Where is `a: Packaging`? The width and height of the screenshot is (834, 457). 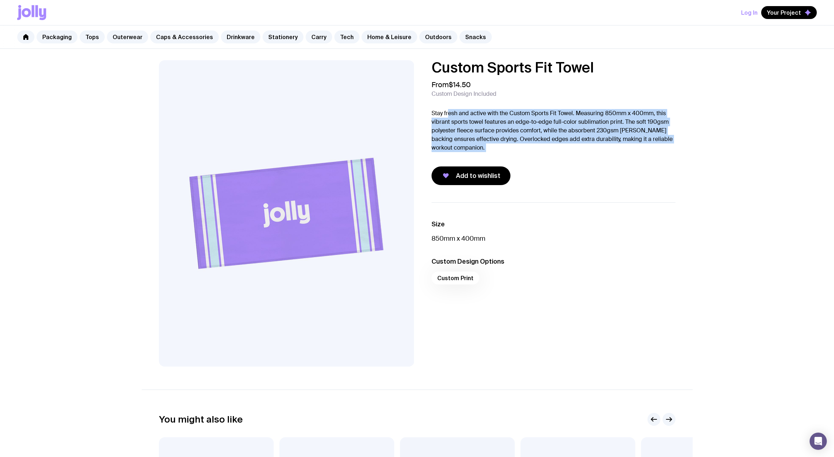
a: Packaging is located at coordinates (57, 37).